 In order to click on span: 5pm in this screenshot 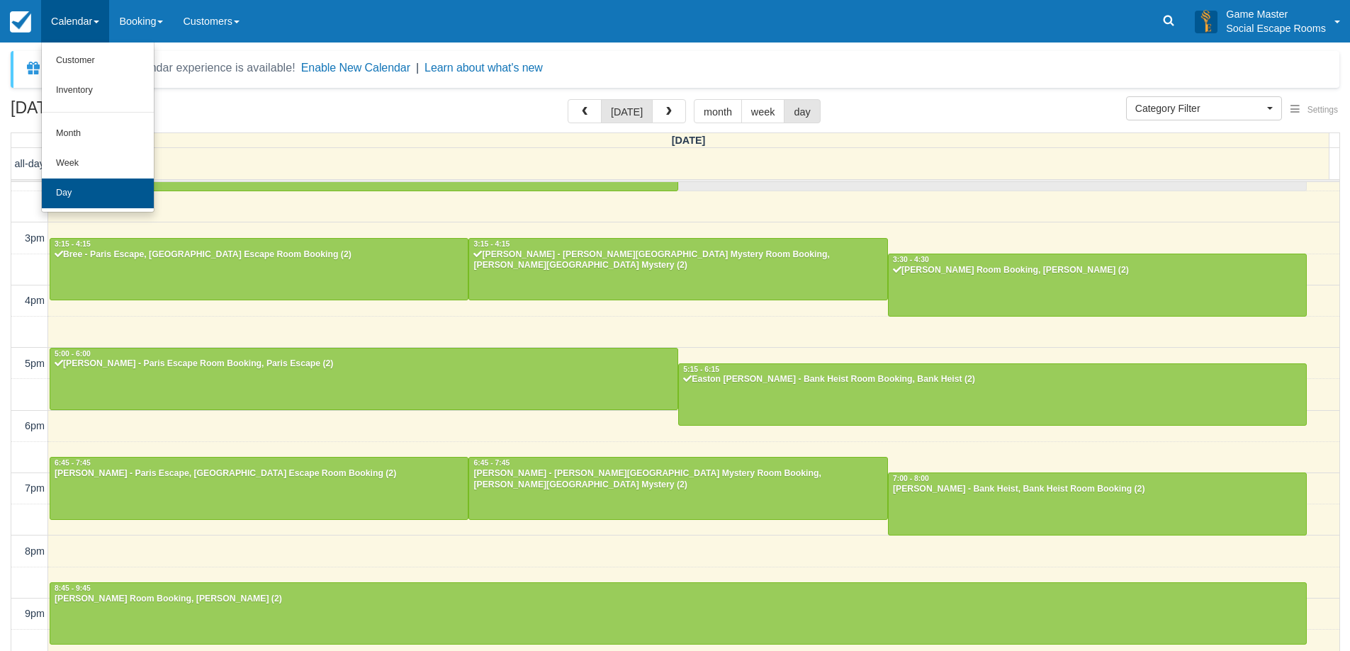, I will do `click(35, 364)`.